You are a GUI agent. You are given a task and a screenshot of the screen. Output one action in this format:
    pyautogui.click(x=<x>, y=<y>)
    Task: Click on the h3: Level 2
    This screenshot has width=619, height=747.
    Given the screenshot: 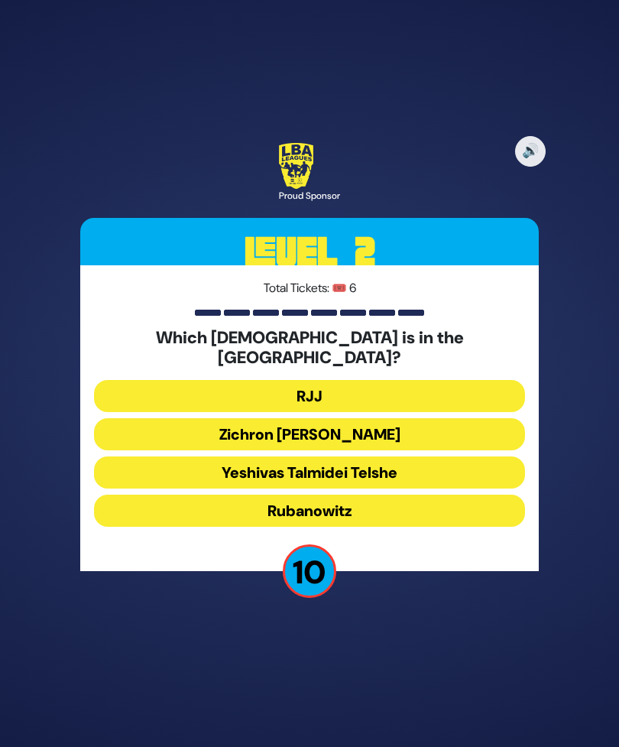 What is the action you would take?
    pyautogui.click(x=310, y=252)
    